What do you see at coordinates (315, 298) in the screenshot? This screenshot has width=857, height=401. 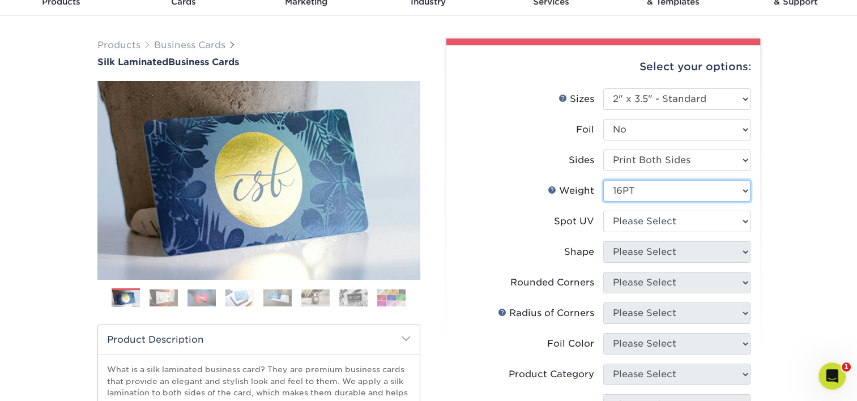 I see `img: Business Cards 06` at bounding box center [315, 298].